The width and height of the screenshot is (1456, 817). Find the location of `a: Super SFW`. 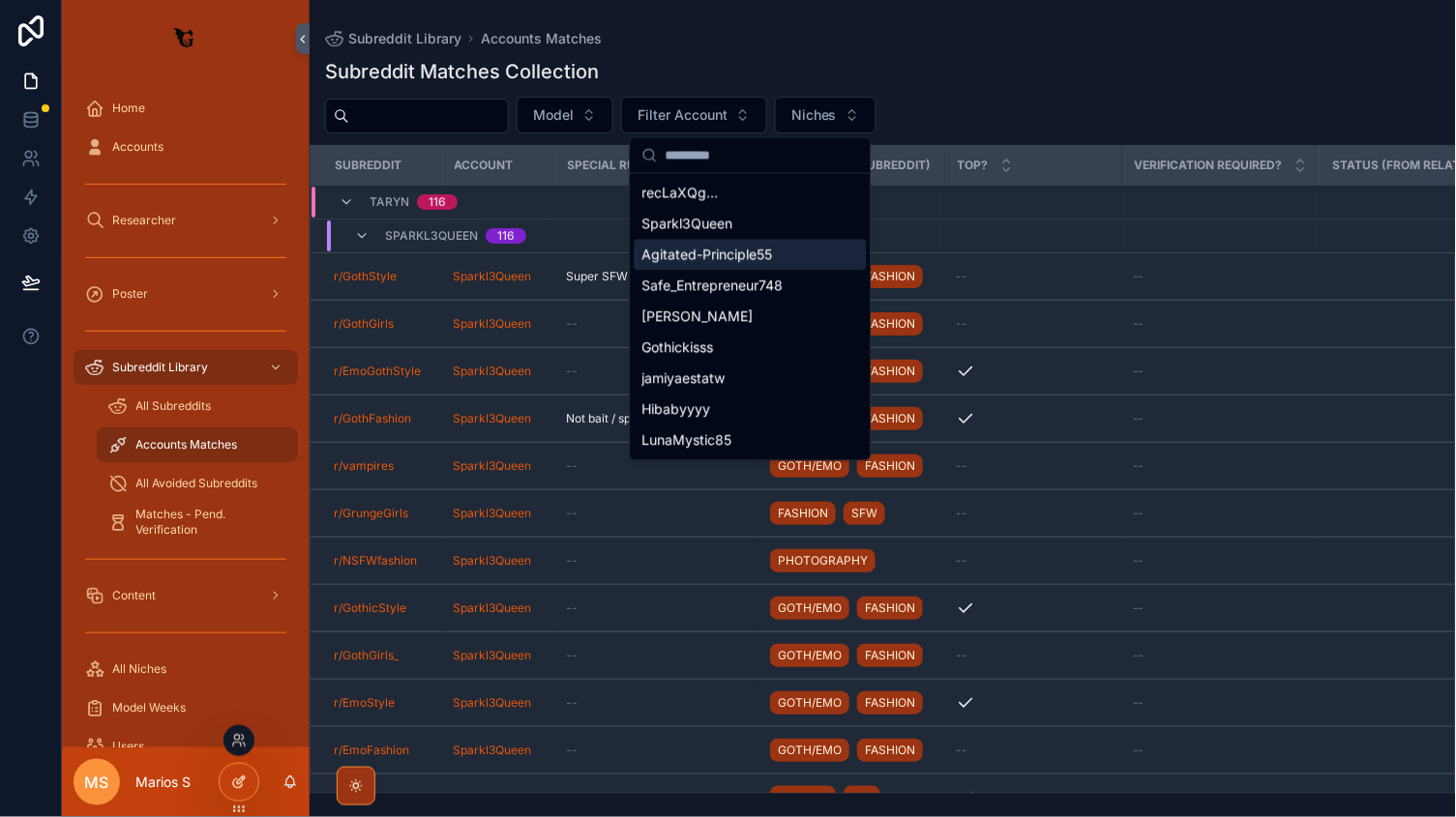

a: Super SFW is located at coordinates (656, 276).